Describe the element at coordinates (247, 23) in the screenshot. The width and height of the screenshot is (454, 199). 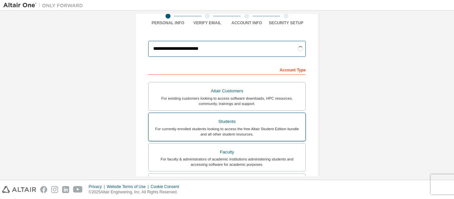
I see `div: Account Info` at that location.